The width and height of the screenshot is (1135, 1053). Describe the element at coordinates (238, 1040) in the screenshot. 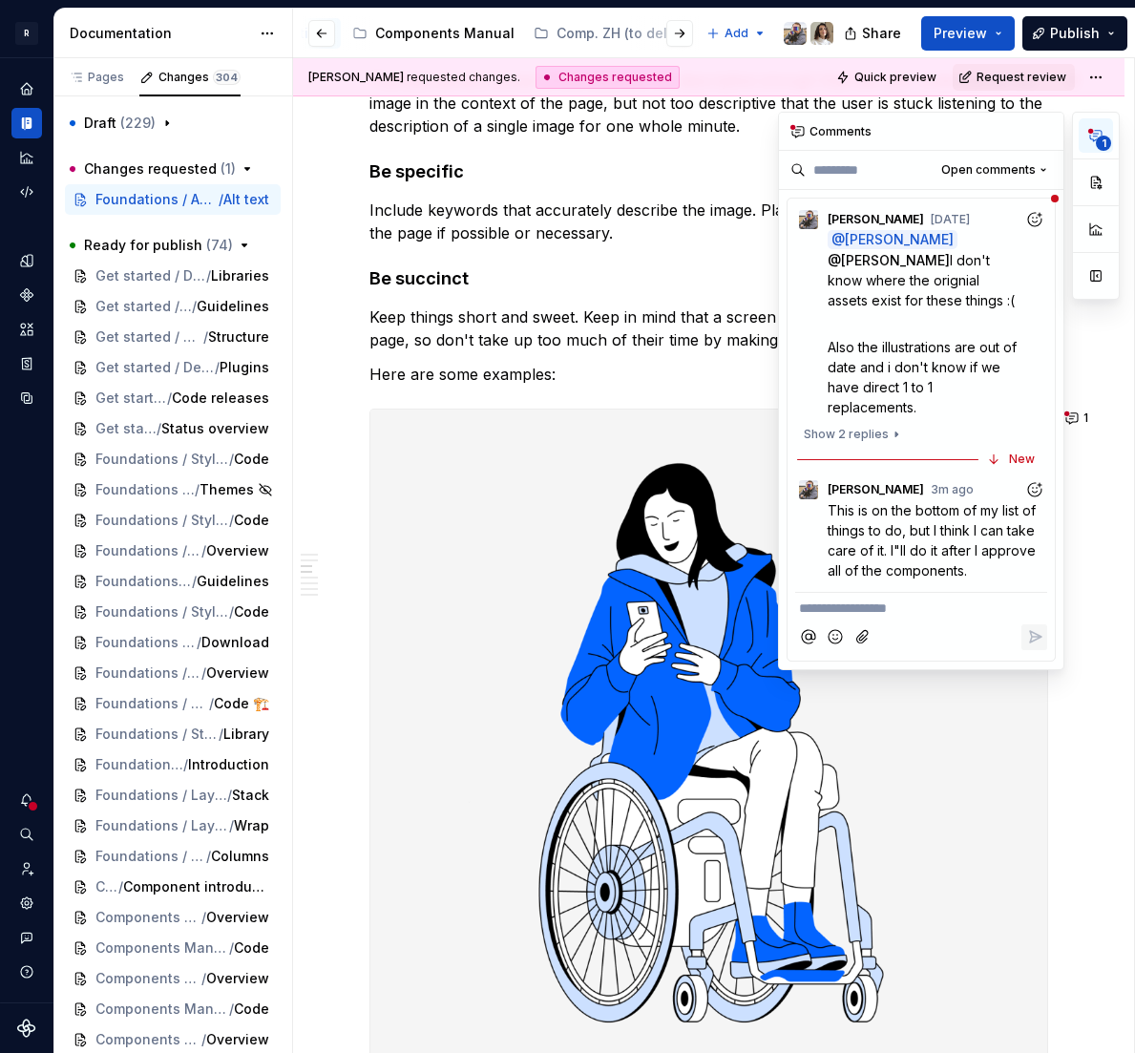

I see `span: Overview` at that location.